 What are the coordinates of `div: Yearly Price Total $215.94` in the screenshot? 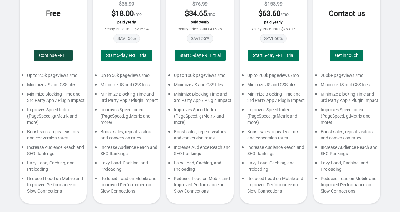 It's located at (126, 29).